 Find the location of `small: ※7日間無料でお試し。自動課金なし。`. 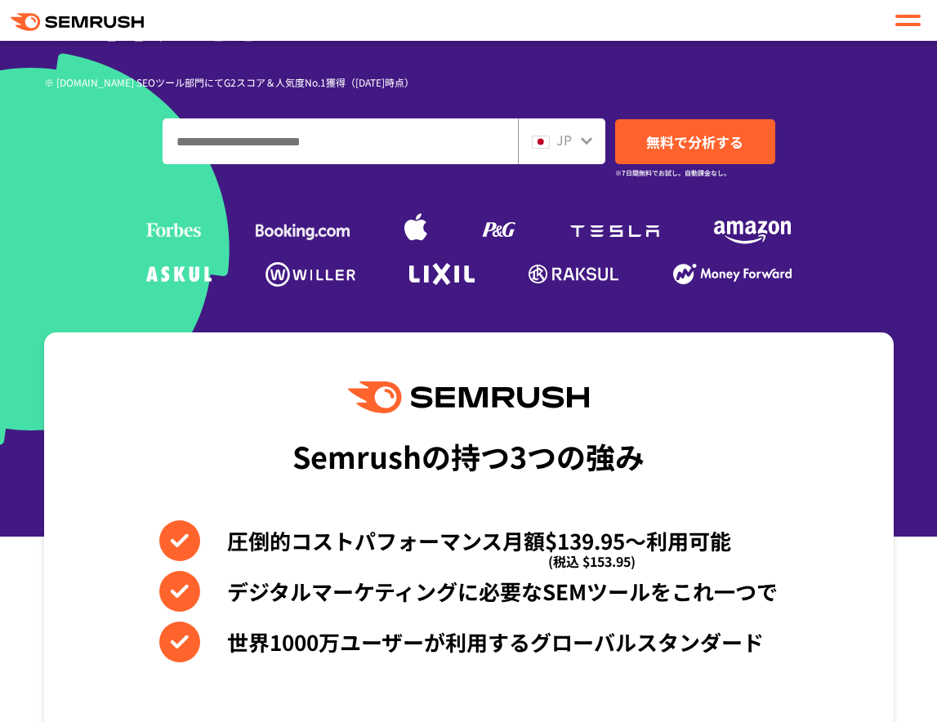

small: ※7日間無料でお試し。自動課金なし。 is located at coordinates (672, 172).